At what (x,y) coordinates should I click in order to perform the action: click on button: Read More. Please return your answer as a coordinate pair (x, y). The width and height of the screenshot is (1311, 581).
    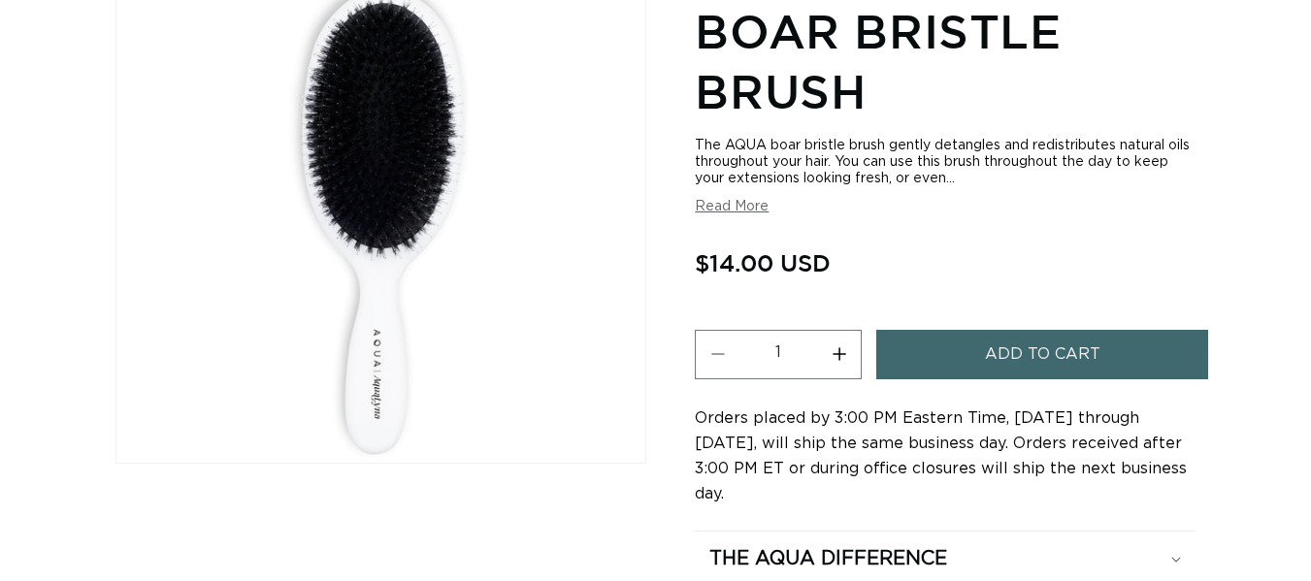
    Looking at the image, I should click on (732, 207).